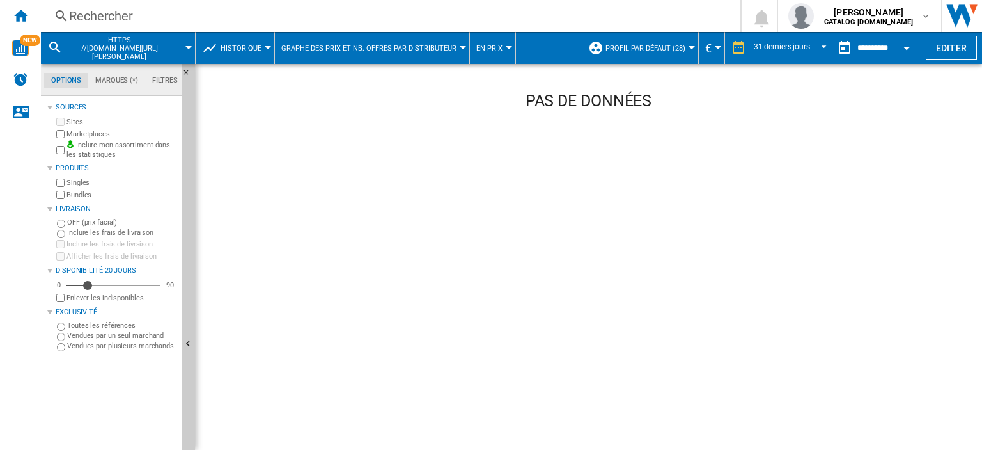 Image resolution: width=982 pixels, height=450 pixels. Describe the element at coordinates (116, 209) in the screenshot. I see `div: Livraison` at that location.